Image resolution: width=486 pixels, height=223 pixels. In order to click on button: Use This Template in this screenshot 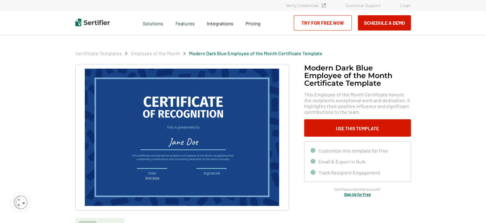, I will do `click(358, 128)`.